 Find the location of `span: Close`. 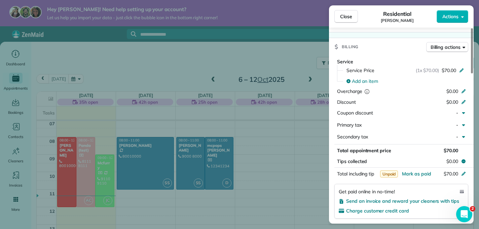

span: Close is located at coordinates (346, 16).